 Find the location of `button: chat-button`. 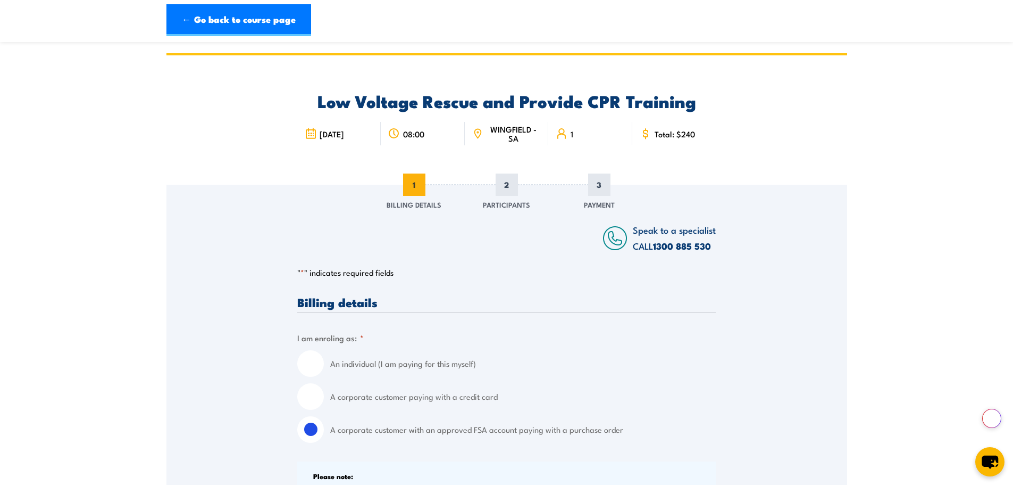

button: chat-button is located at coordinates (990, 461).